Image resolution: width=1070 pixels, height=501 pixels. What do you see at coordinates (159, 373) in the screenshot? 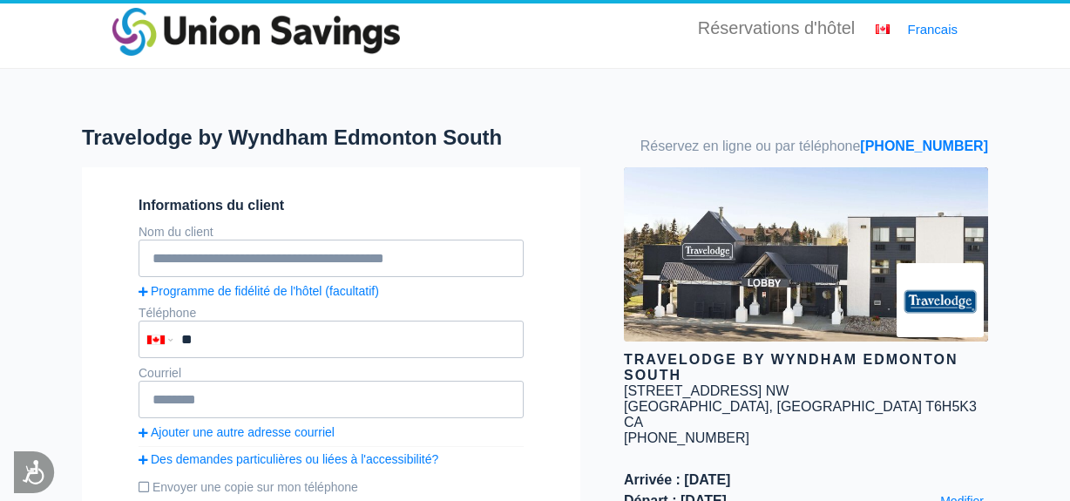
I see `label: Courriel` at bounding box center [159, 373].